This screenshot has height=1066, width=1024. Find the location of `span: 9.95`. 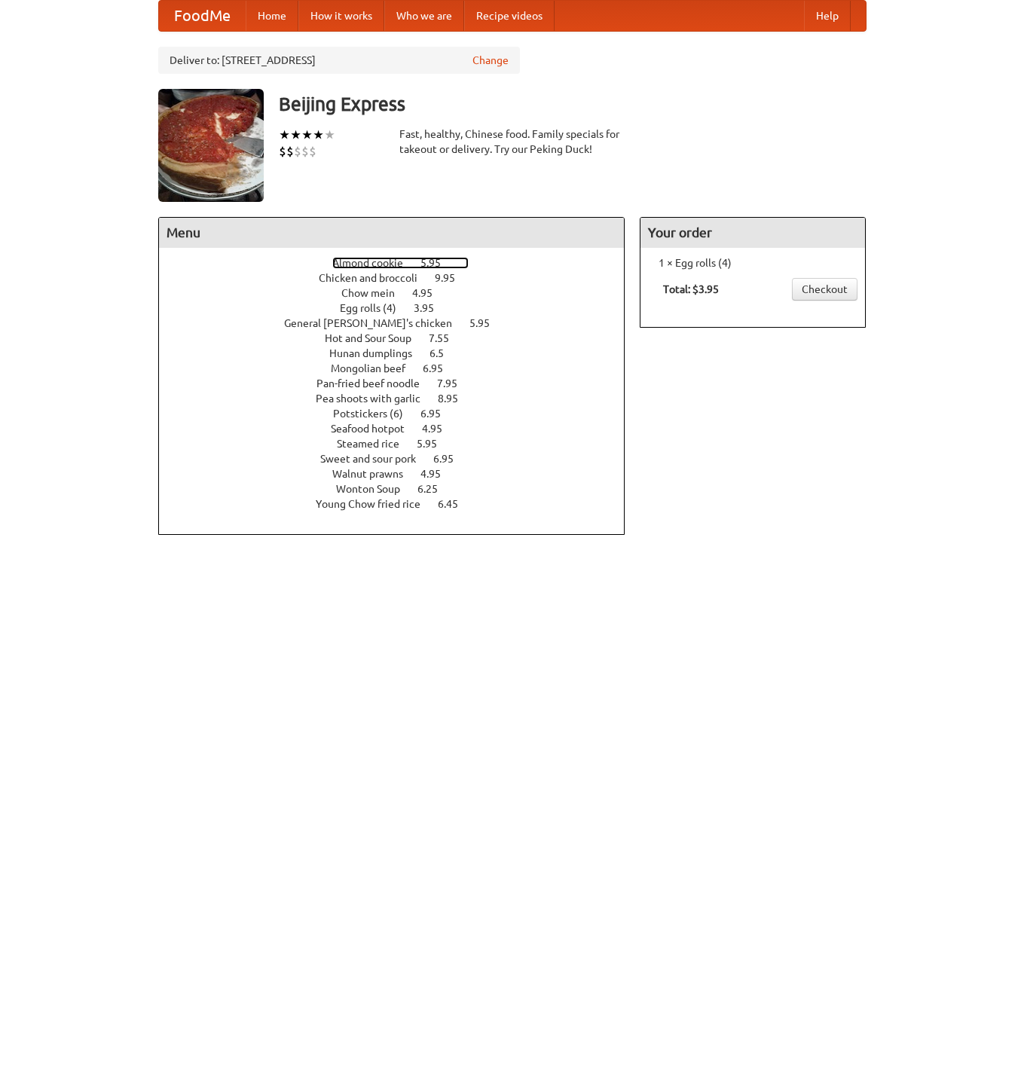

span: 9.95 is located at coordinates (452, 278).